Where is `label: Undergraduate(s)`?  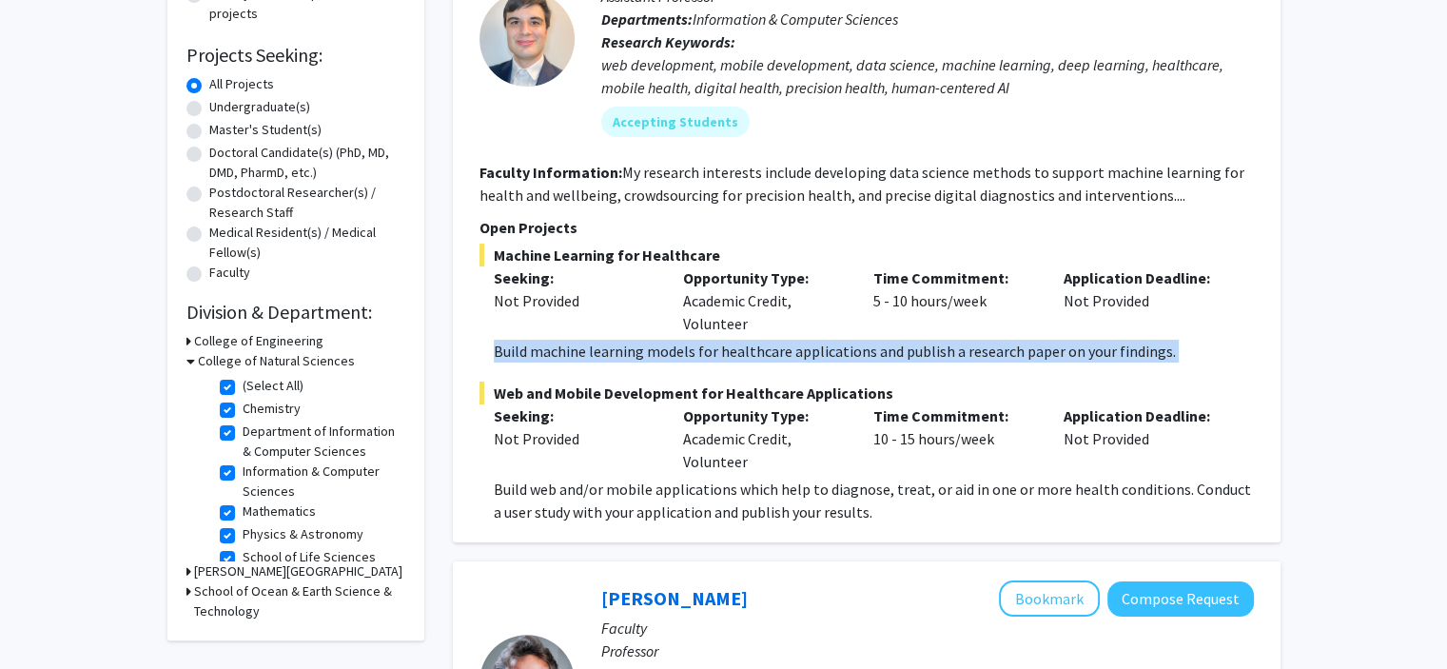 label: Undergraduate(s) is located at coordinates (260, 107).